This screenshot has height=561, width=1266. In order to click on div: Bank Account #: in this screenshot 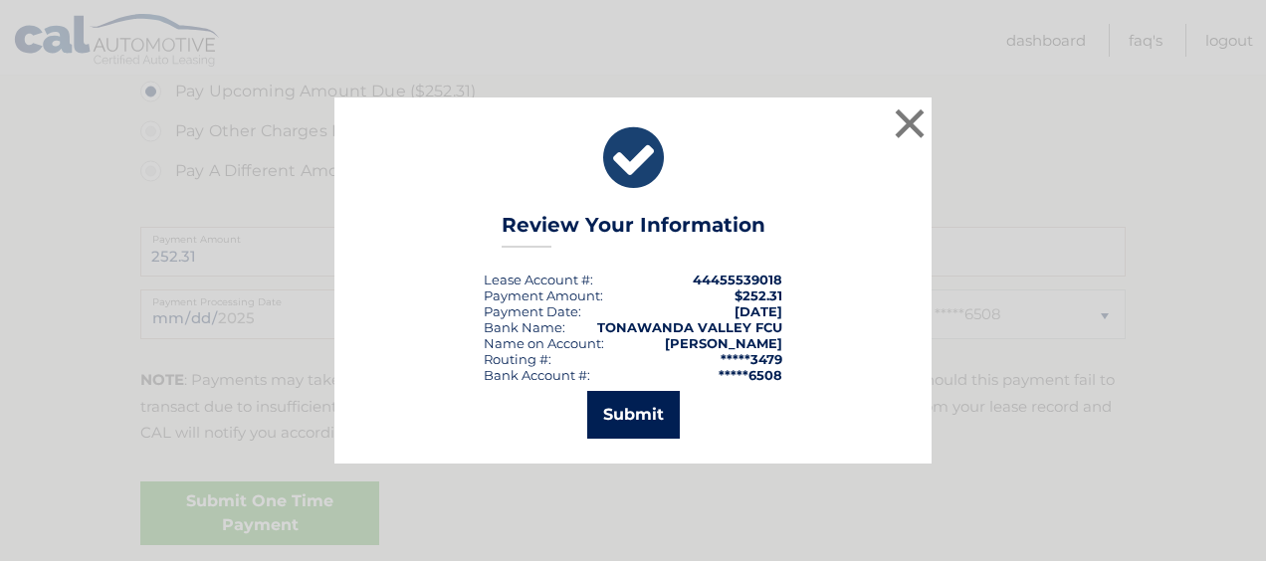, I will do `click(537, 375)`.